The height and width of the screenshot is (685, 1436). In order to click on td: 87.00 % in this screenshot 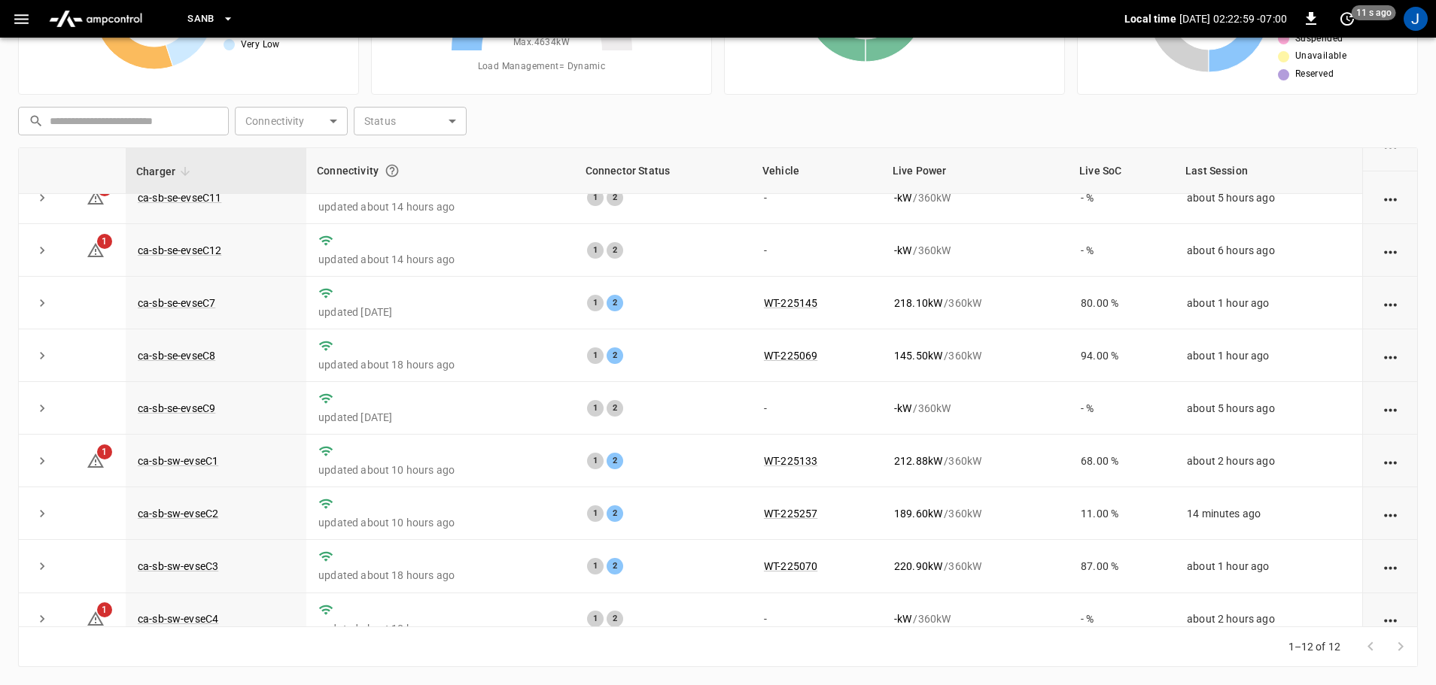, I will do `click(1121, 567)`.